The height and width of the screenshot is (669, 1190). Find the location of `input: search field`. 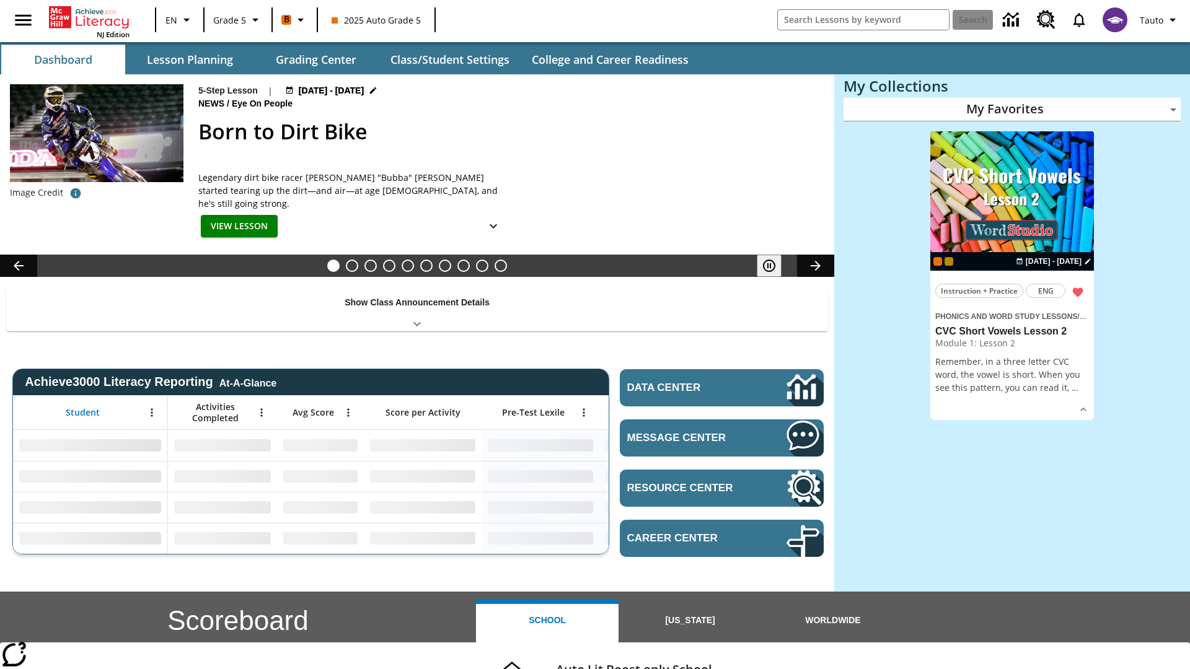

input: search field is located at coordinates (863, 20).